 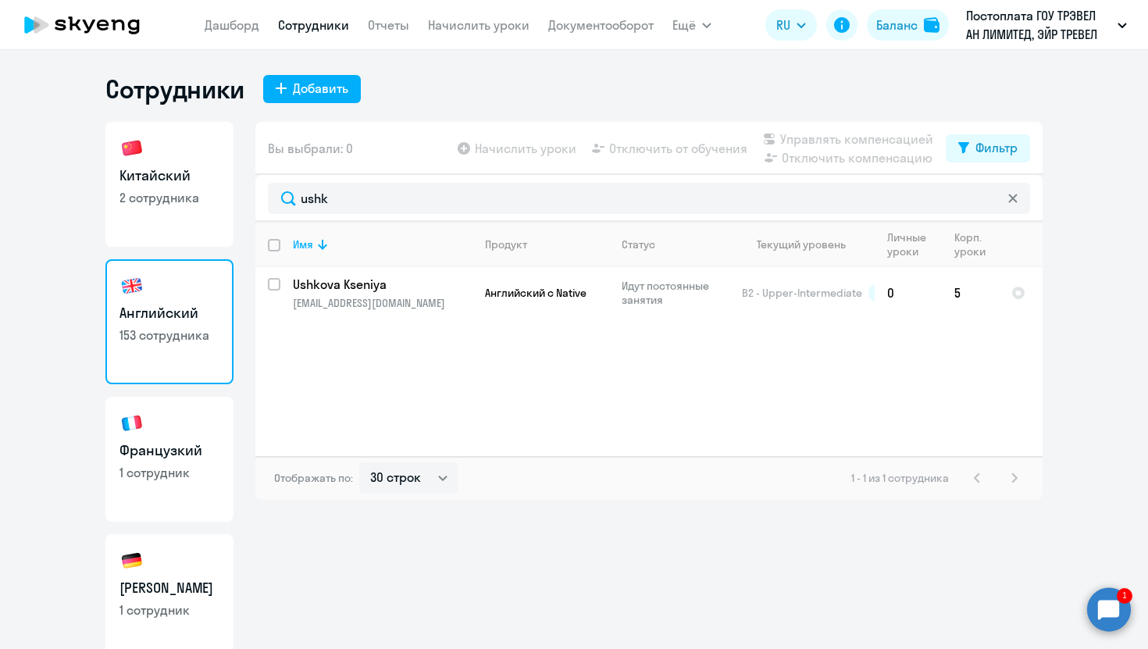 I want to click on span: Отображать по:, so click(x=313, y=478).